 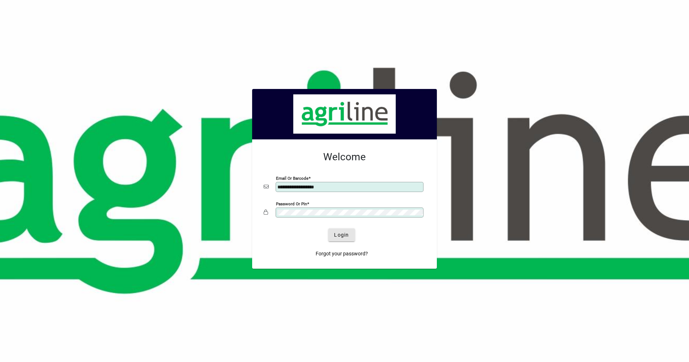 I want to click on mat-label: Email or Barcode, so click(x=292, y=178).